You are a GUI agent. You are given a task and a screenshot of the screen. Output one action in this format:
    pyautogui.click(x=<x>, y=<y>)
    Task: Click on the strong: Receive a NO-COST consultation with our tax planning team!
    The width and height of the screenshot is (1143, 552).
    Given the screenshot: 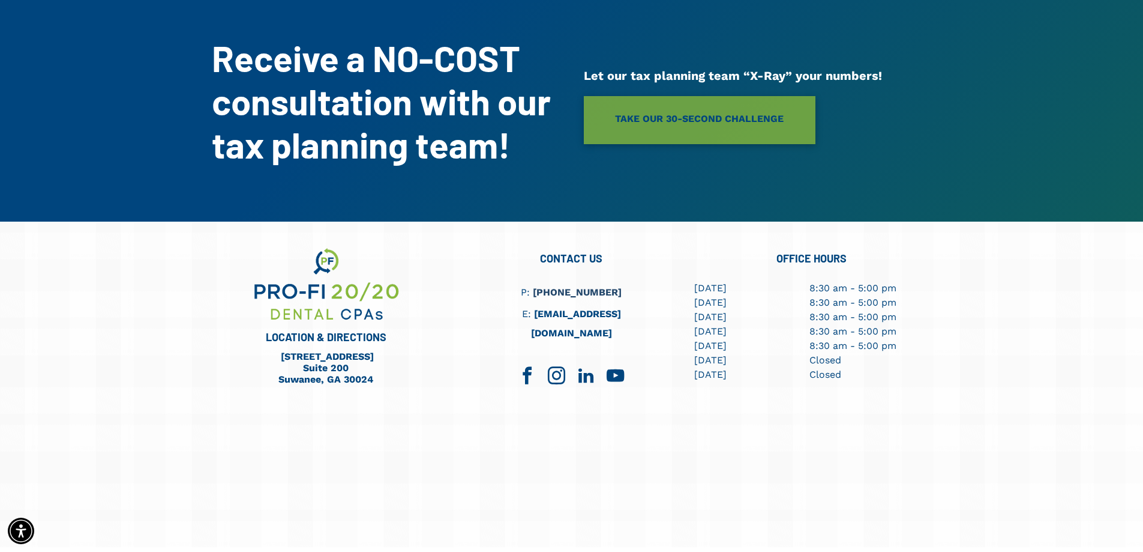 What is the action you would take?
    pyautogui.click(x=381, y=101)
    